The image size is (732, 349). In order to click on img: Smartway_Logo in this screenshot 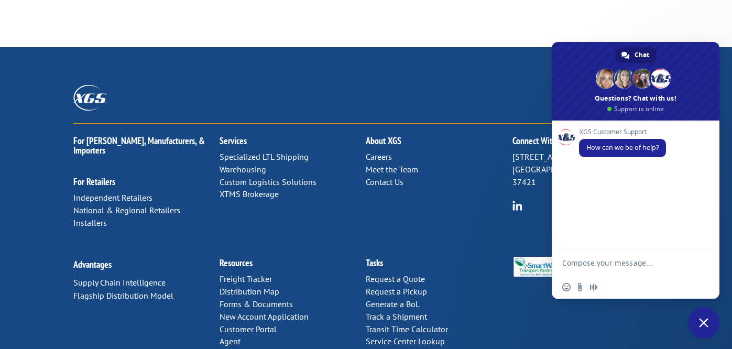, I will do `click(537, 267)`.